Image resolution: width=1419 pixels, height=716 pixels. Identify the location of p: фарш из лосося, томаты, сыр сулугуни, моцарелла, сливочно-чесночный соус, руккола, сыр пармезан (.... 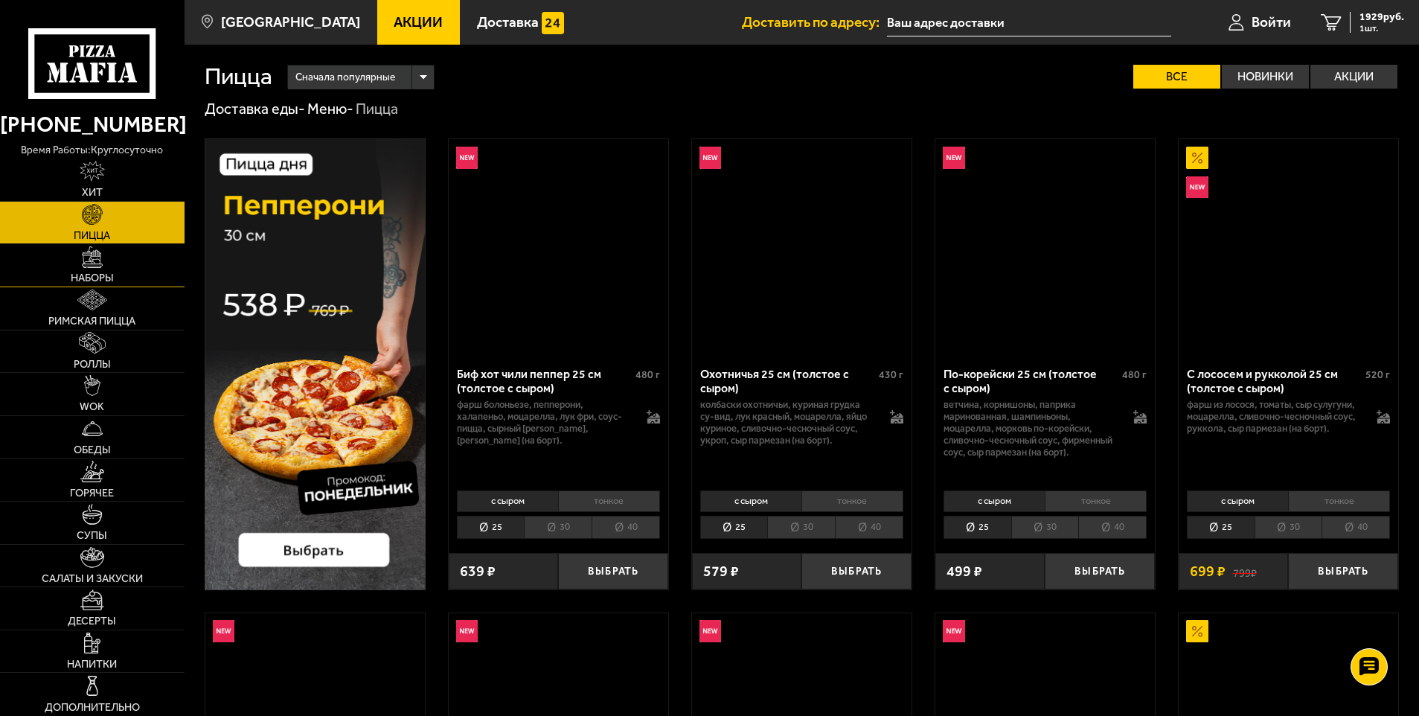
(1274, 417).